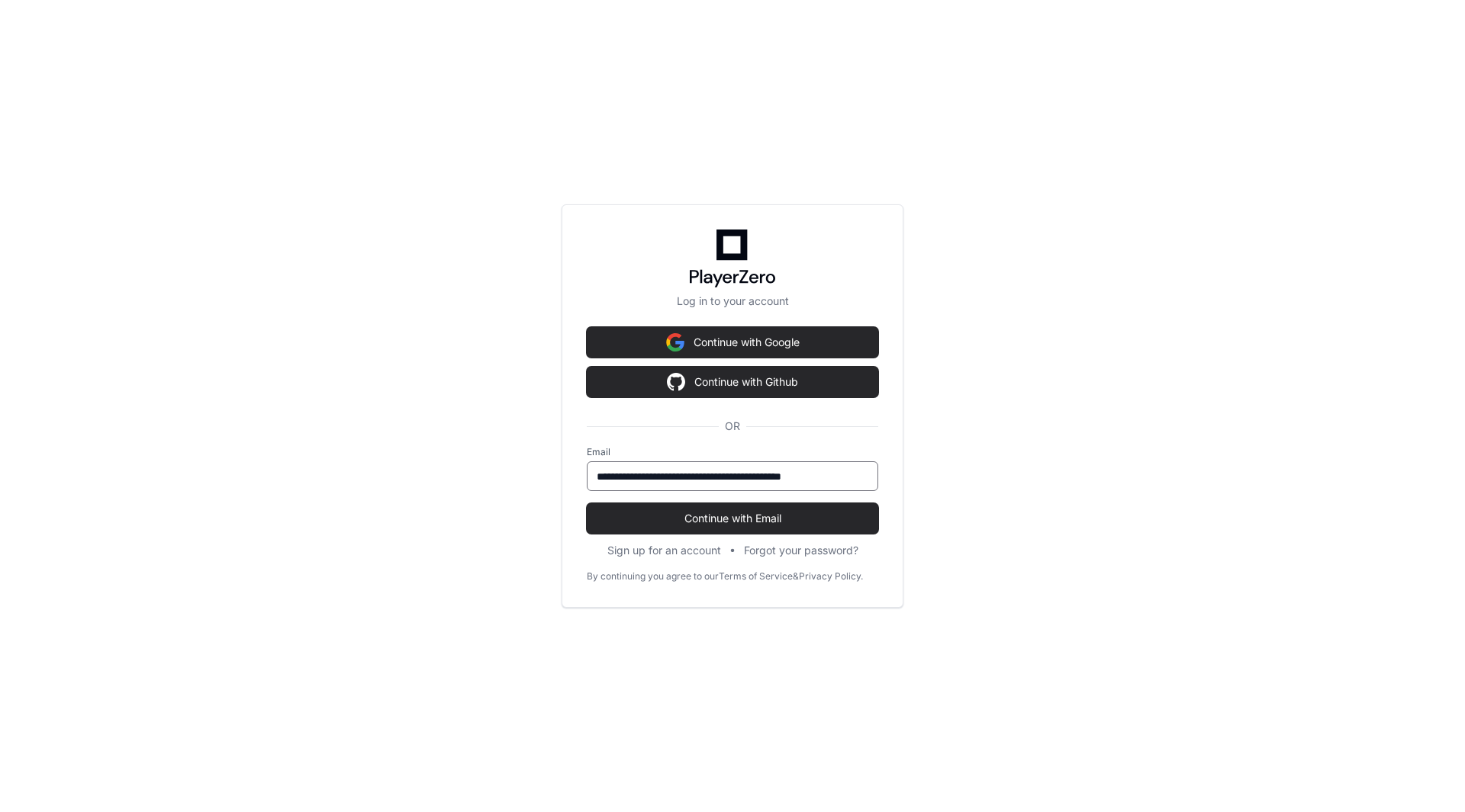 The width and height of the screenshot is (1465, 812). Describe the element at coordinates (732, 301) in the screenshot. I see `p: Log in to your account` at that location.